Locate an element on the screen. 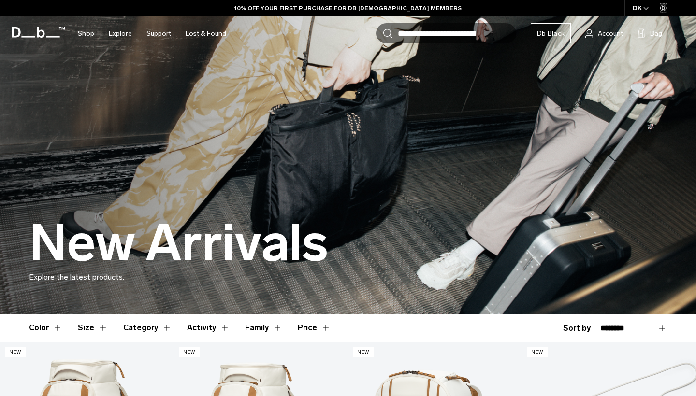 This screenshot has width=696, height=396. p: Explore the latest products. is located at coordinates (348, 277).